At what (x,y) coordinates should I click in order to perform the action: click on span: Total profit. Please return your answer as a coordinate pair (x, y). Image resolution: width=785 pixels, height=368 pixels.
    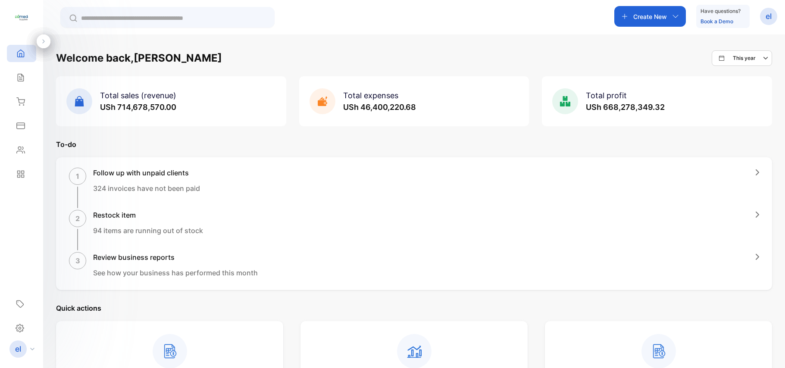
    Looking at the image, I should click on (606, 95).